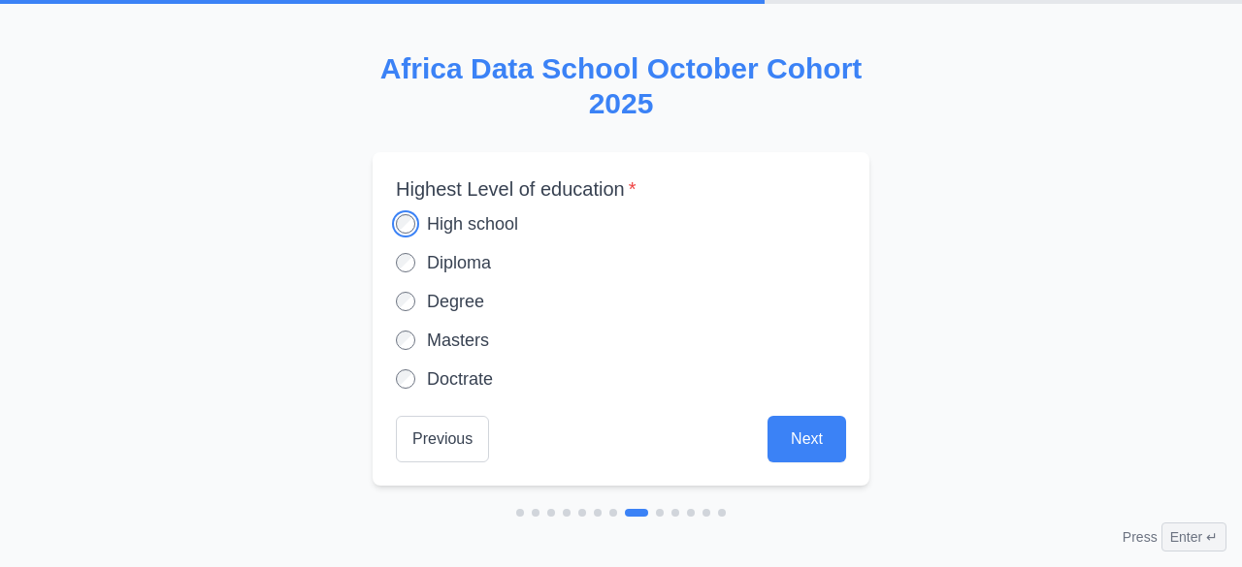 This screenshot has height=567, width=1242. I want to click on div: Press, so click(1174, 537).